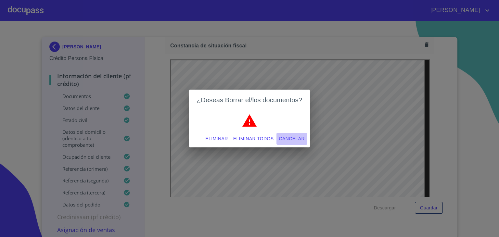 Image resolution: width=499 pixels, height=237 pixels. Describe the element at coordinates (291, 139) in the screenshot. I see `button: Cancelar` at that location.